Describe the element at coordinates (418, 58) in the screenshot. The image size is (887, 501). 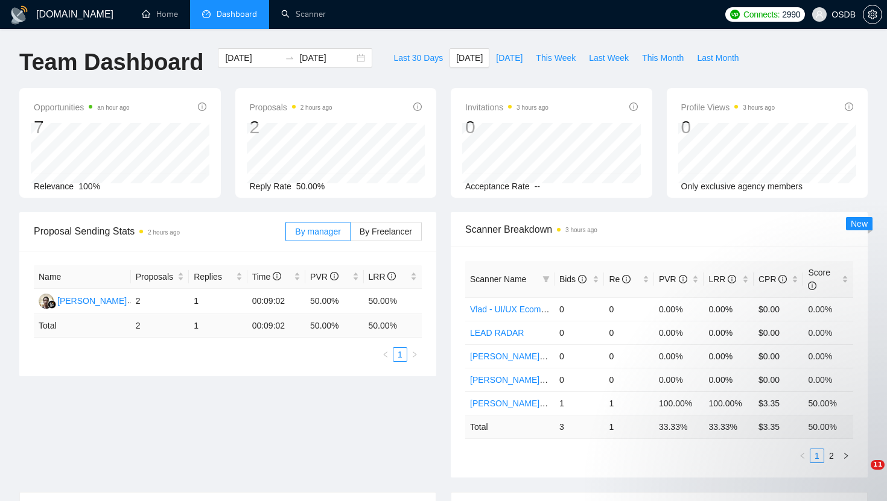
I see `button: Last 30 Days` at that location.